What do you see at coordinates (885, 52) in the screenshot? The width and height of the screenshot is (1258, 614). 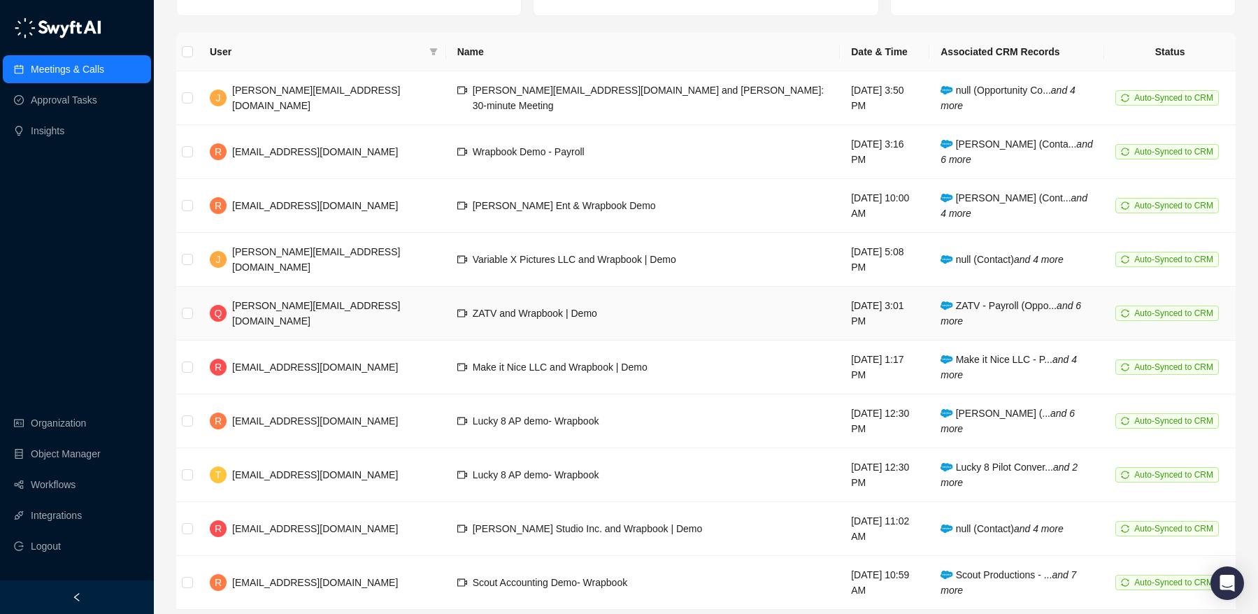 I see `th: Date & Time` at bounding box center [885, 52].